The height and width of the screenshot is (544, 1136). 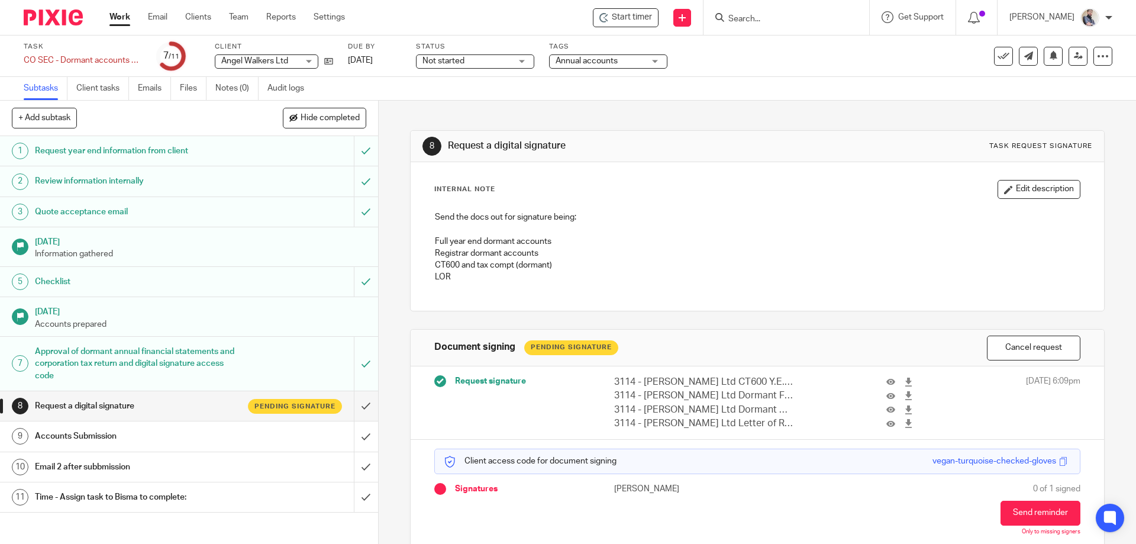 I want to click on img: Pixie%2002.jpg, so click(x=1090, y=18).